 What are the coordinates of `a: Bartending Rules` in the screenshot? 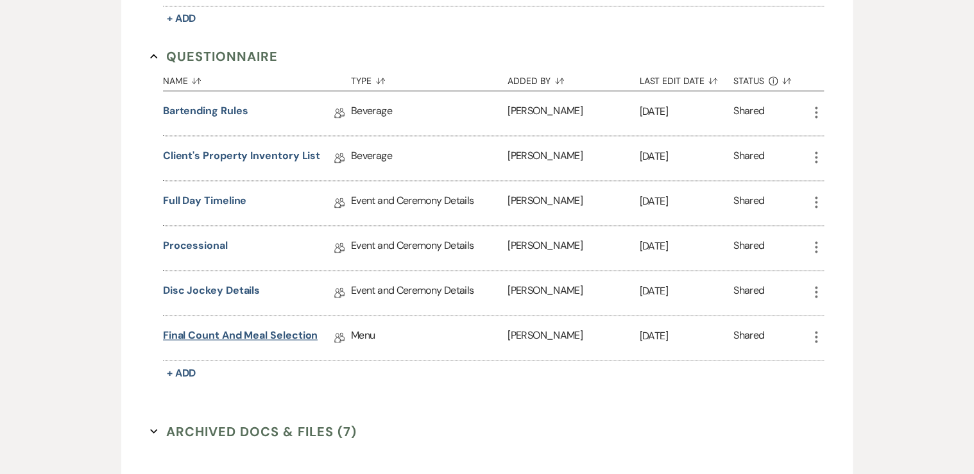 It's located at (205, 113).